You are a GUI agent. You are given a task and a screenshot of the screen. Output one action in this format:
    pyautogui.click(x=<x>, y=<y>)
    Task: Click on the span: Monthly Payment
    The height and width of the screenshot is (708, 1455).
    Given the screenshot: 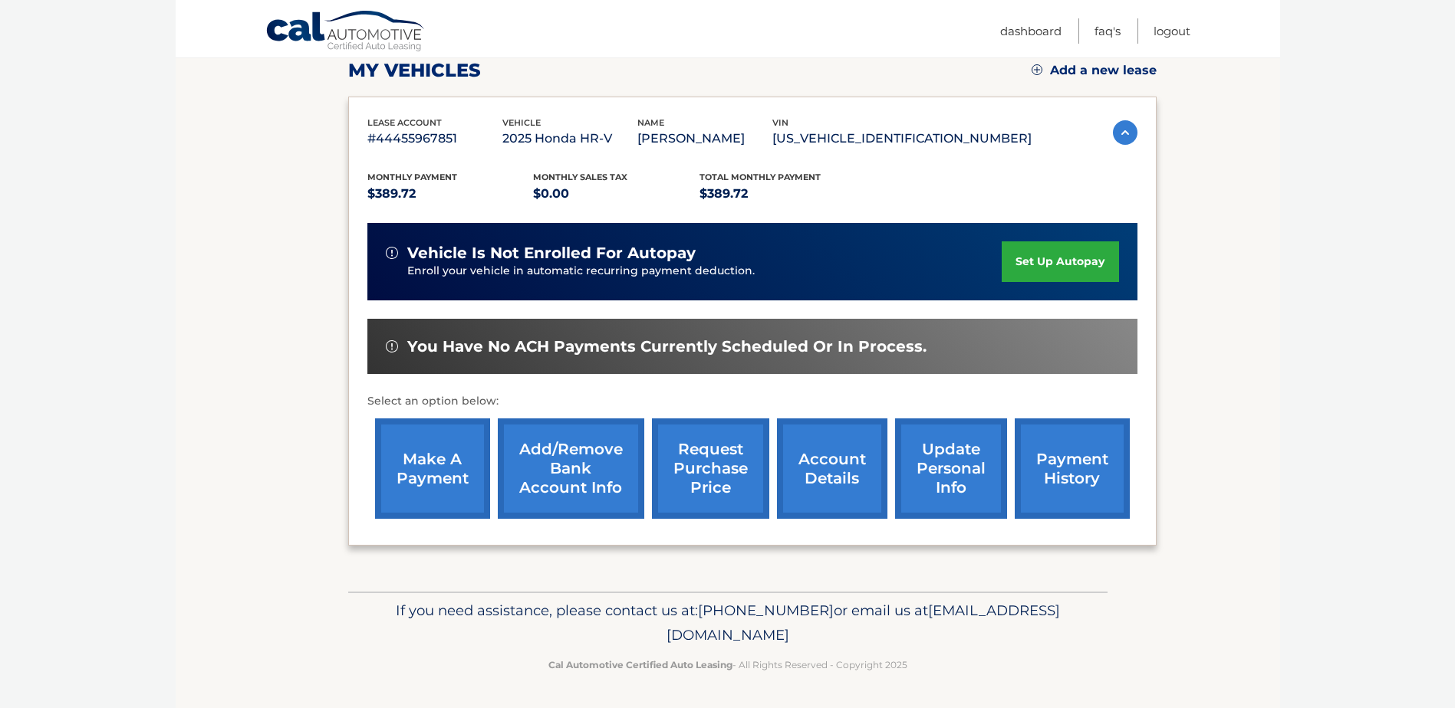 What is the action you would take?
    pyautogui.click(x=412, y=177)
    